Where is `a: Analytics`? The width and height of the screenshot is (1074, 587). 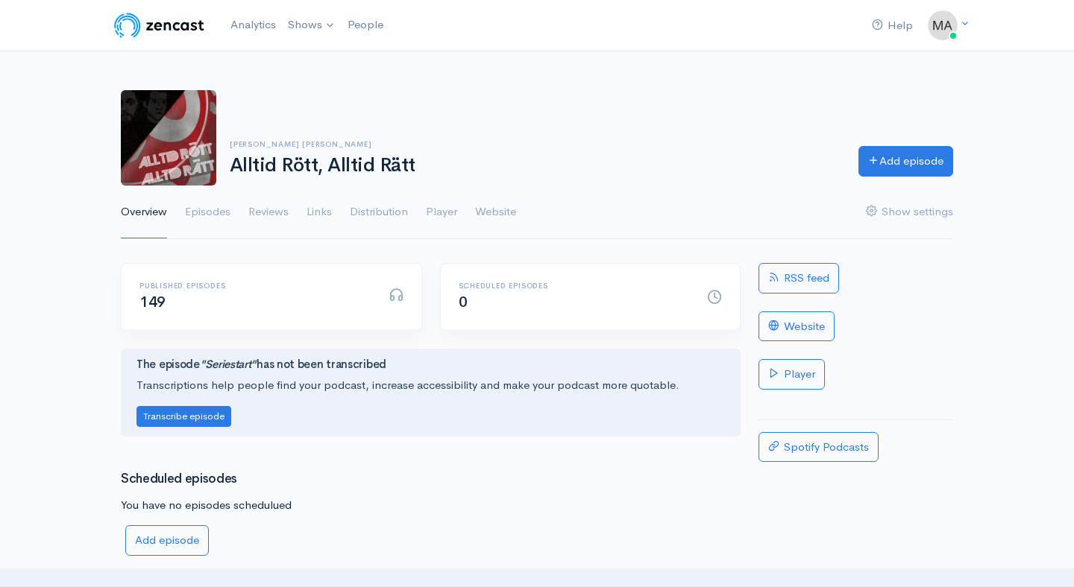
a: Analytics is located at coordinates (253, 25).